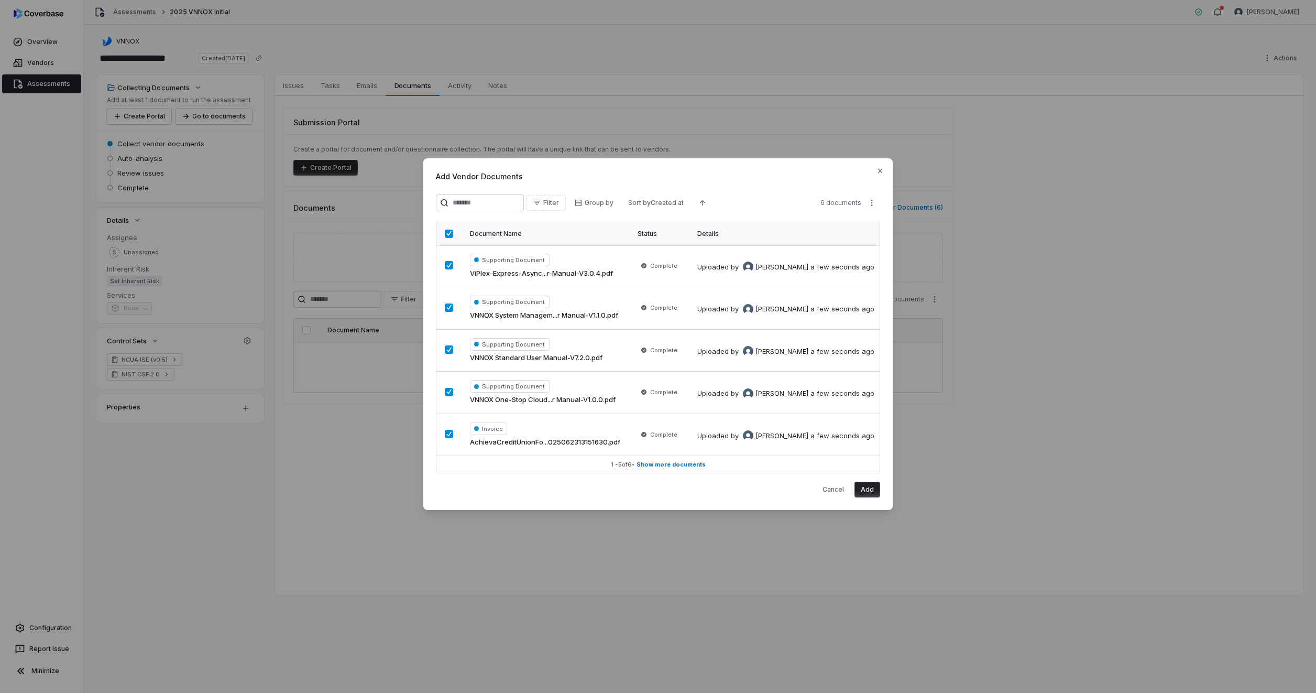 The height and width of the screenshot is (693, 1316). I want to click on button: More actions, so click(872, 203).